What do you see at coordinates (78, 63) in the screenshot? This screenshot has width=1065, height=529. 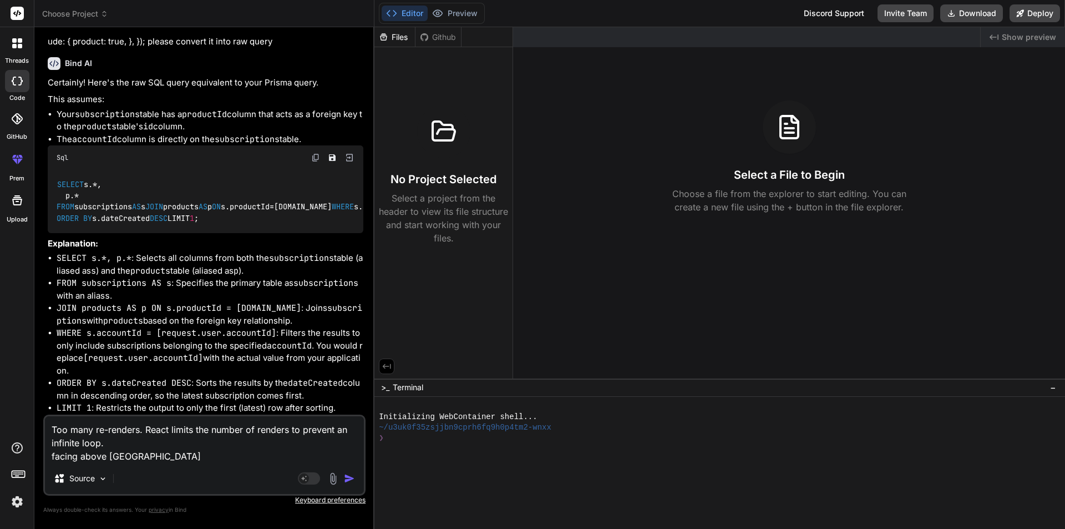 I see `h6: Bind AI` at bounding box center [78, 63].